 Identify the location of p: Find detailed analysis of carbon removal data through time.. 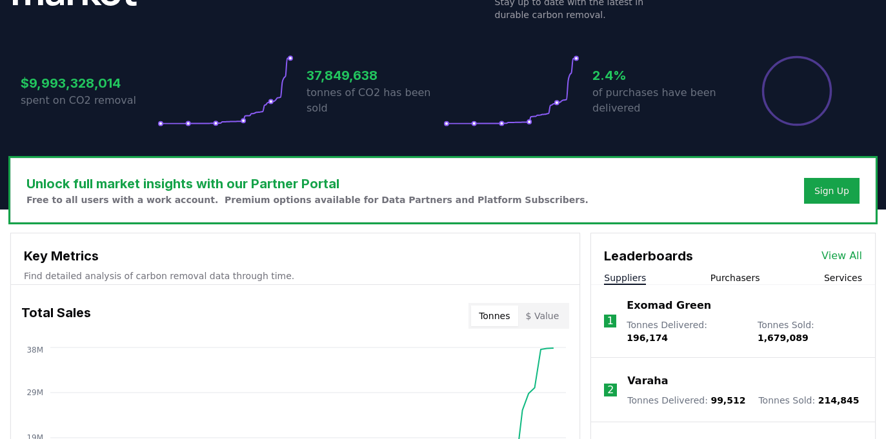
(295, 276).